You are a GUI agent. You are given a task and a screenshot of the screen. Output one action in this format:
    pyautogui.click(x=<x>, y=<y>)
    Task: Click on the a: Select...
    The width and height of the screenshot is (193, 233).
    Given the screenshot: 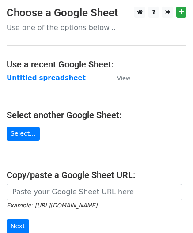 What is the action you would take?
    pyautogui.click(x=23, y=134)
    